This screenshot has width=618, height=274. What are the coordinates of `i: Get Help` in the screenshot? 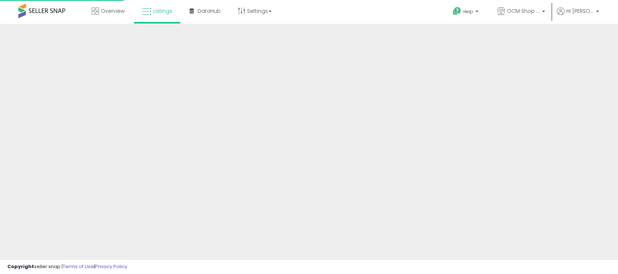 It's located at (457, 11).